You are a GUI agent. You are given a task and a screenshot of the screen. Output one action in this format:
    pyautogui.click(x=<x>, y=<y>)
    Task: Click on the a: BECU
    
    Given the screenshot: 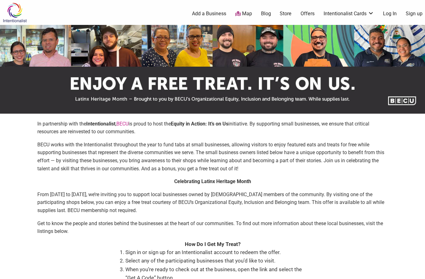 What is the action you would take?
    pyautogui.click(x=122, y=124)
    